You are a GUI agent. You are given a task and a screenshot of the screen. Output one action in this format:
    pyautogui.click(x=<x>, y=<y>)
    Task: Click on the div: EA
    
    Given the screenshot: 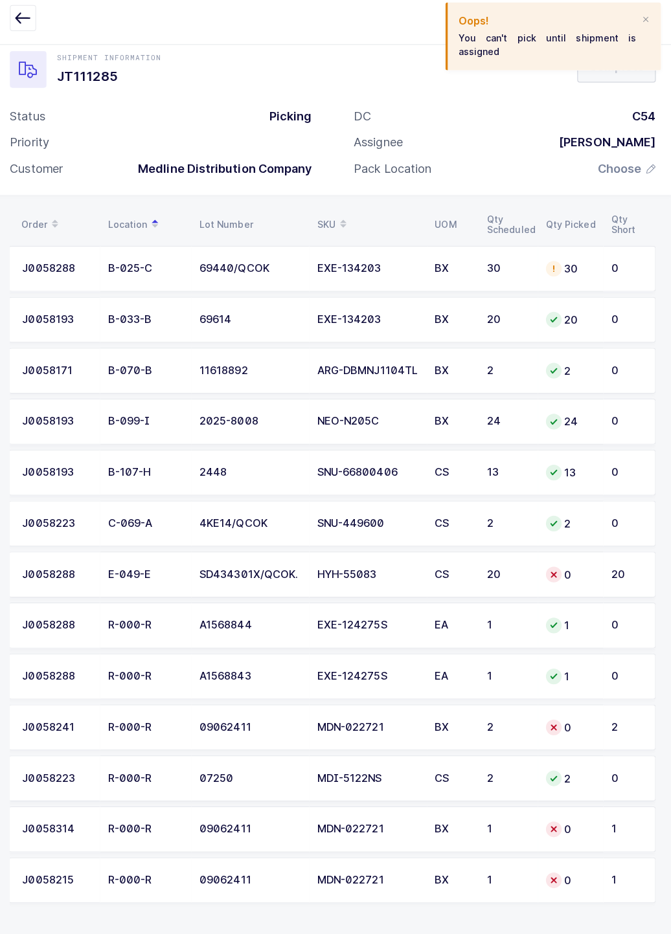 What is the action you would take?
    pyautogui.click(x=455, y=679)
    